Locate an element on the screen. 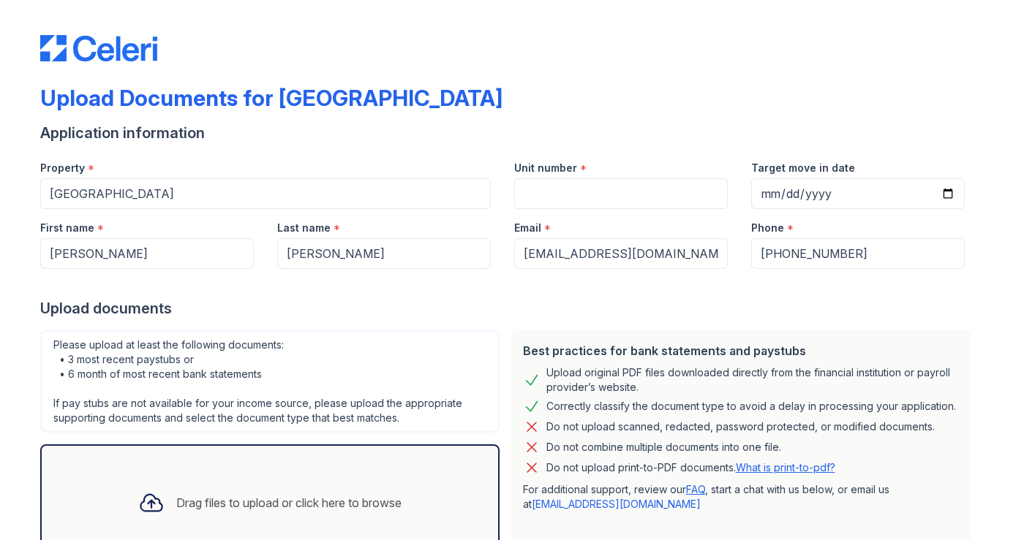  label: Target move in date is located at coordinates (803, 168).